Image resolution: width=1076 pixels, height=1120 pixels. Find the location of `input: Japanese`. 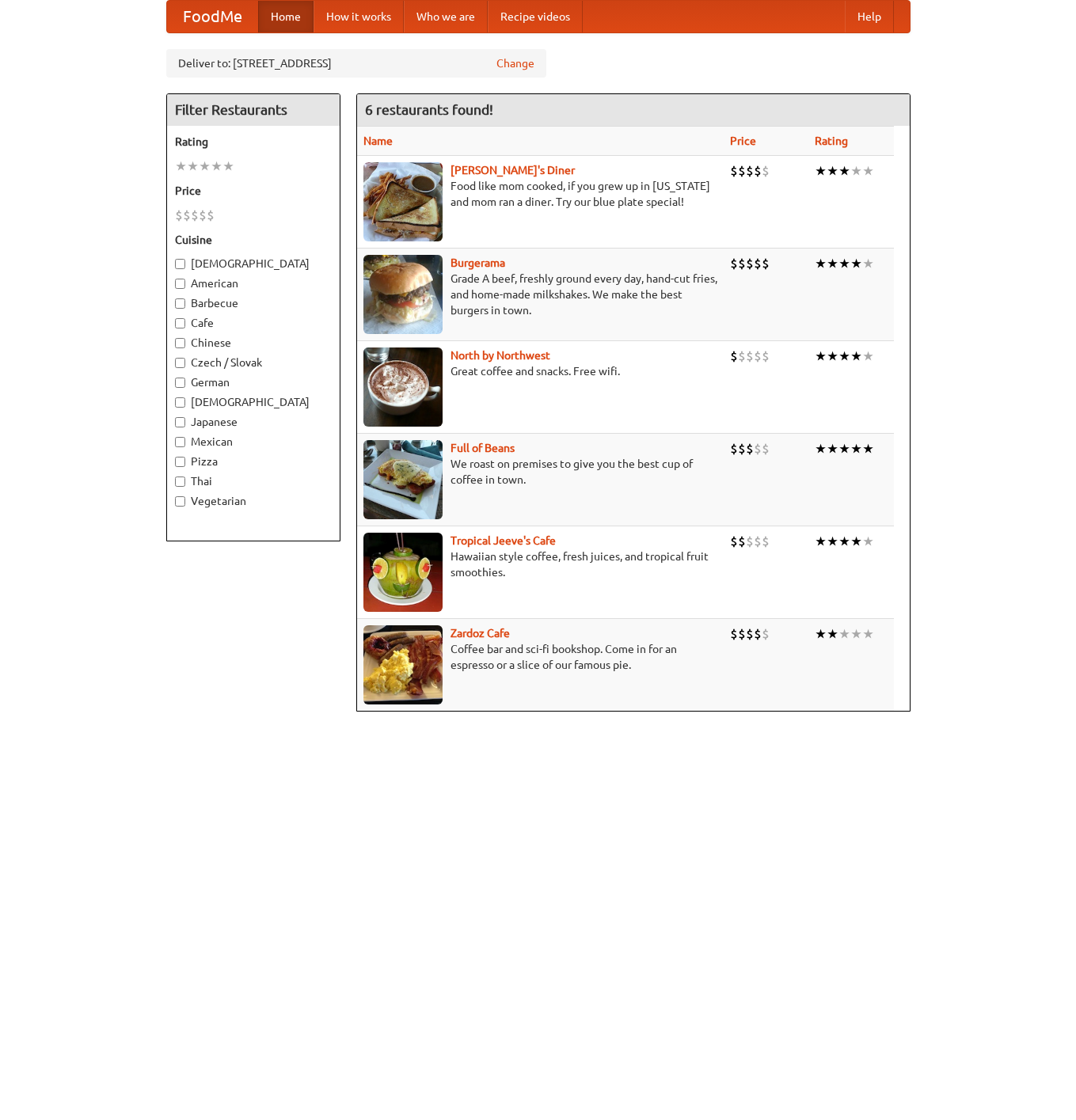

input: Japanese is located at coordinates (180, 422).